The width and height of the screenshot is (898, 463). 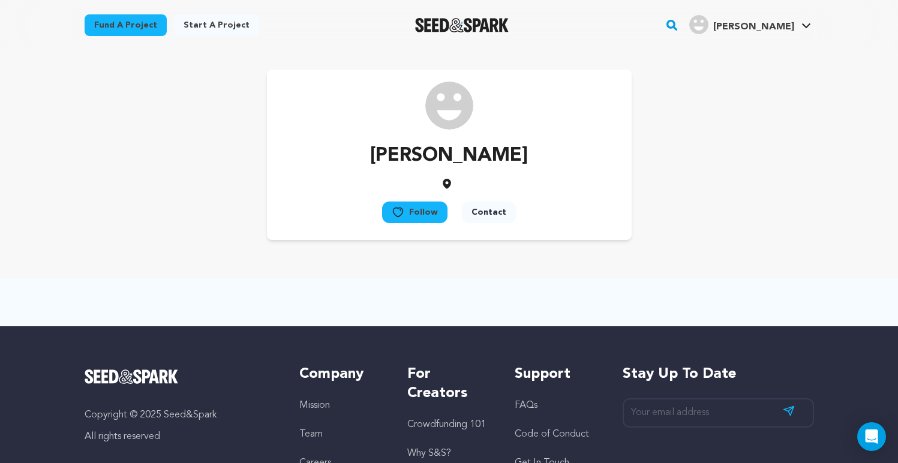 I want to click on p: All rights reserved, so click(x=180, y=437).